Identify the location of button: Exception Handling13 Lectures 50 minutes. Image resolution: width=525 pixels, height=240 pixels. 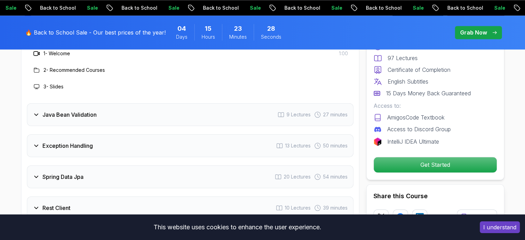
(190, 146).